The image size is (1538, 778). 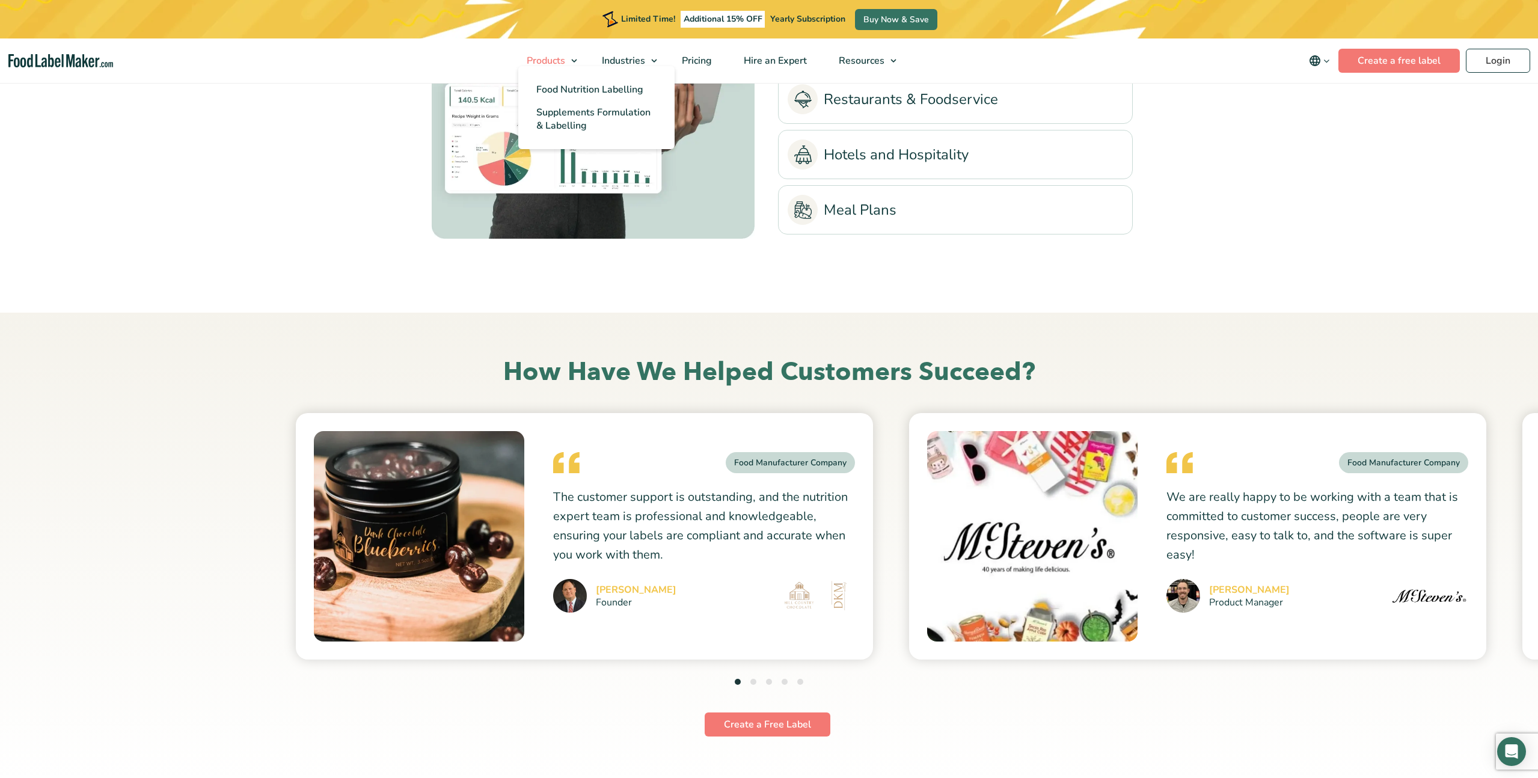 I want to click on p: The customer support is outstanding, and the nutrition expert team is professional and knowledgea..., so click(x=704, y=526).